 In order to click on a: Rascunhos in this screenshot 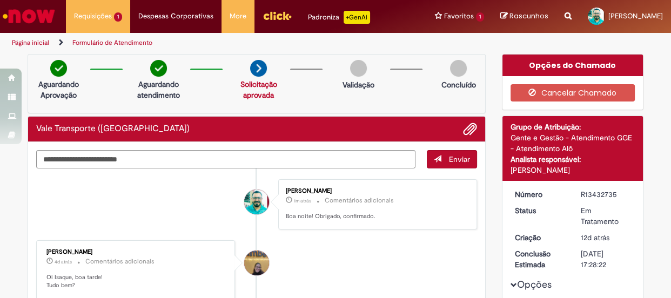, I will do `click(524, 16)`.